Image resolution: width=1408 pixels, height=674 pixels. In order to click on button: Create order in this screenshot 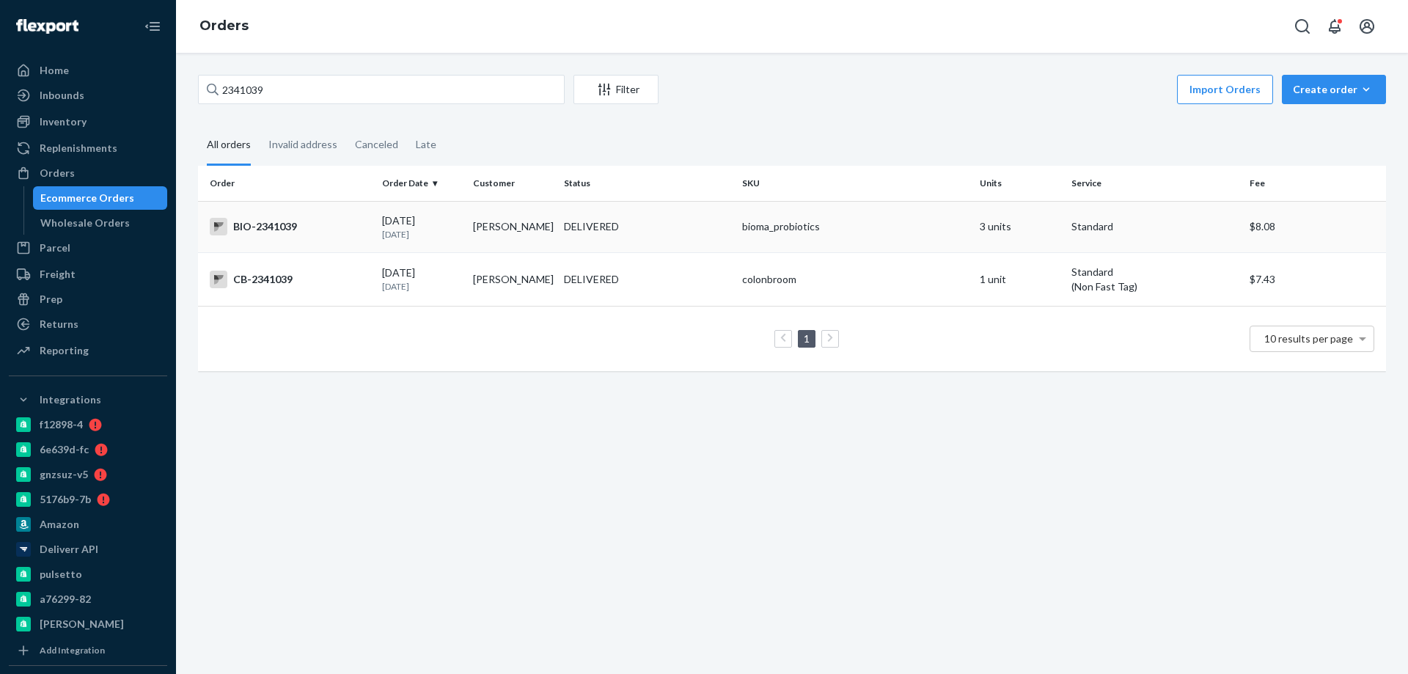, I will do `click(1334, 89)`.